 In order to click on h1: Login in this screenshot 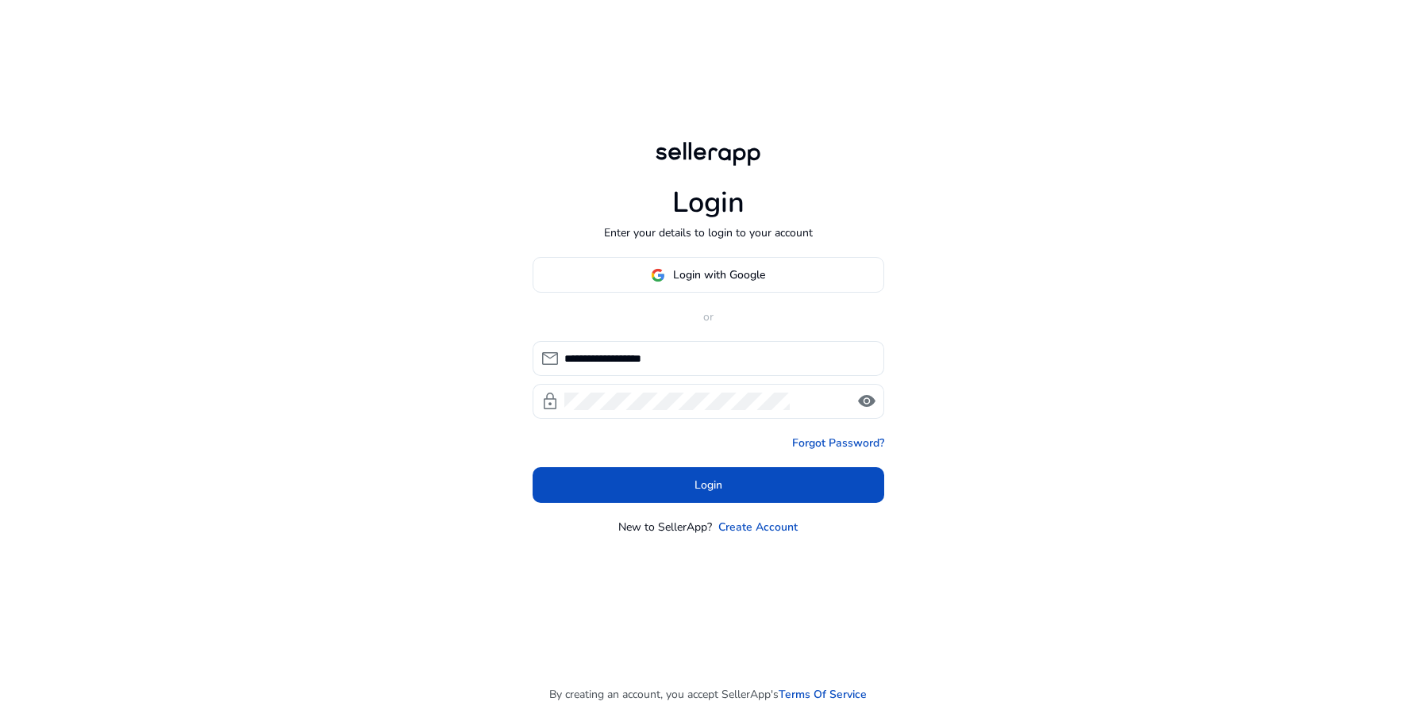, I will do `click(708, 202)`.